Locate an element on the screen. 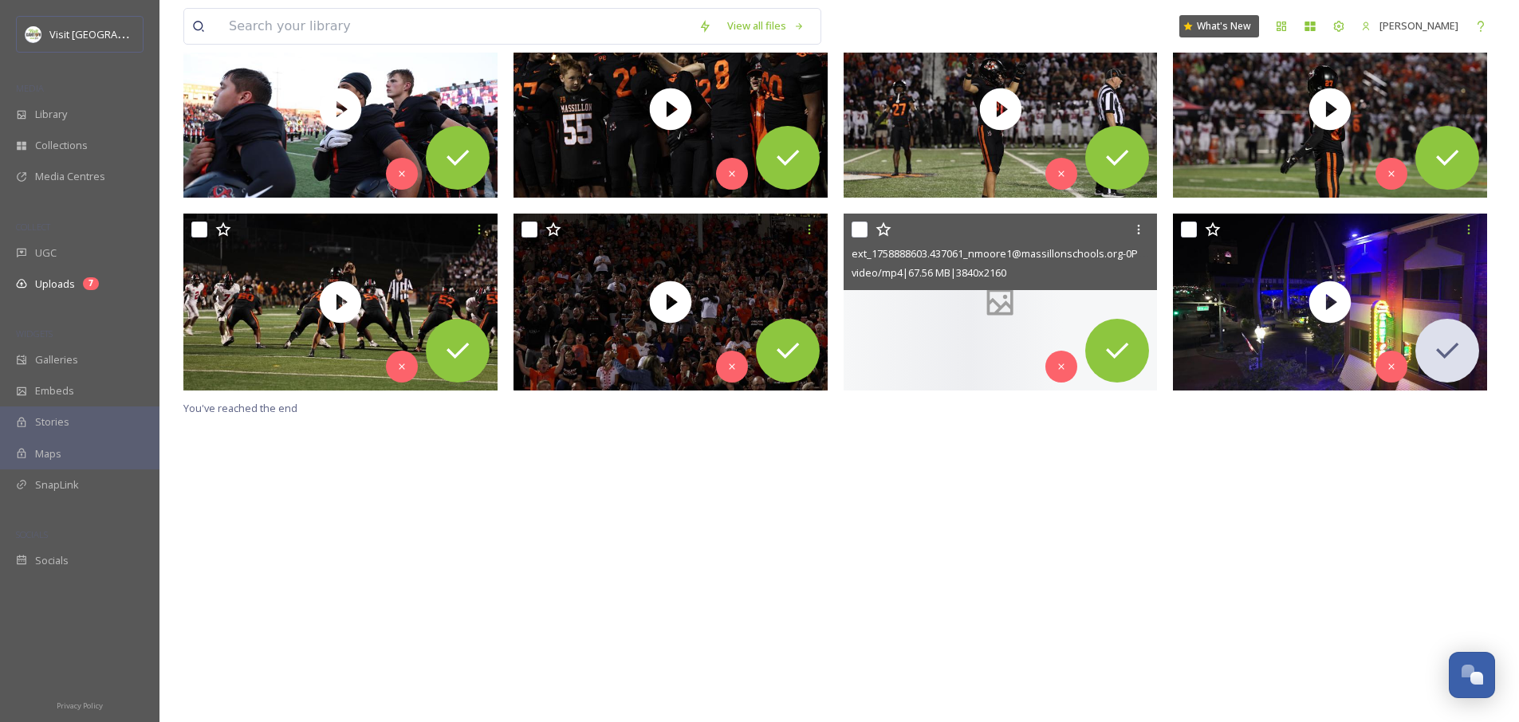 The width and height of the screenshot is (1519, 722). span: Stories is located at coordinates (52, 422).